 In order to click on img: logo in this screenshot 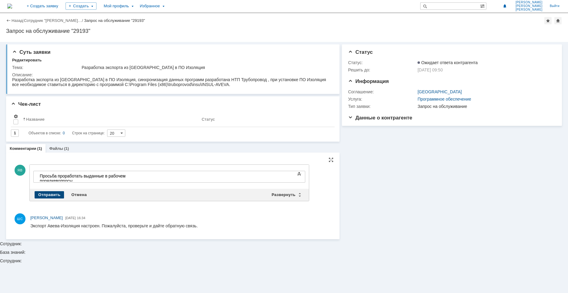, I will do `click(10, 6)`.